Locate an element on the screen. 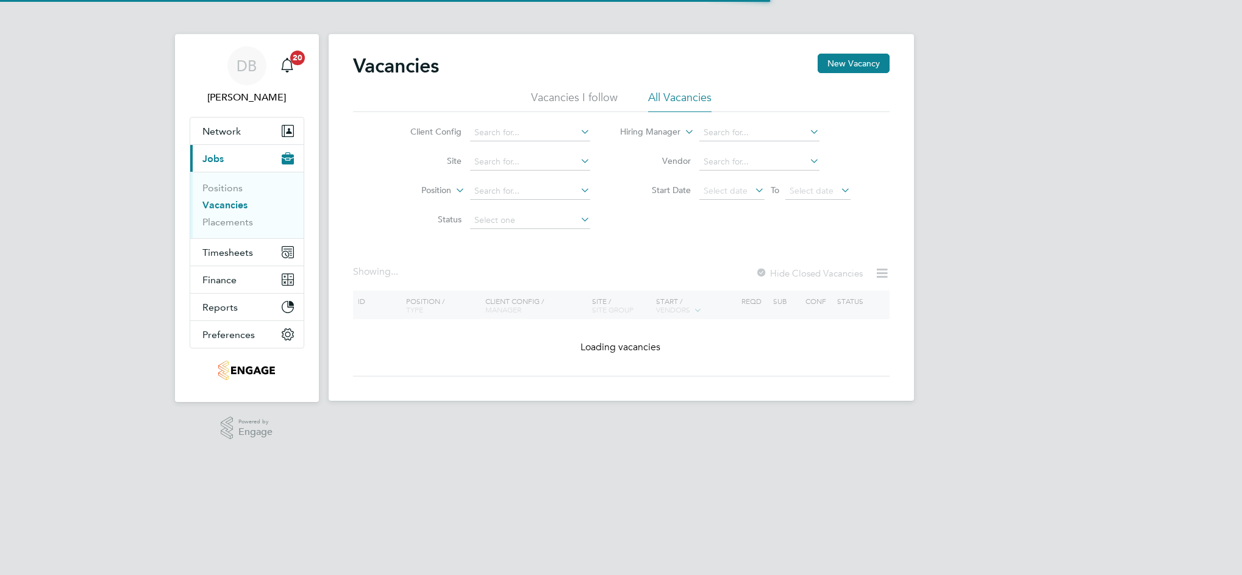  span: Jobs is located at coordinates (213, 158).